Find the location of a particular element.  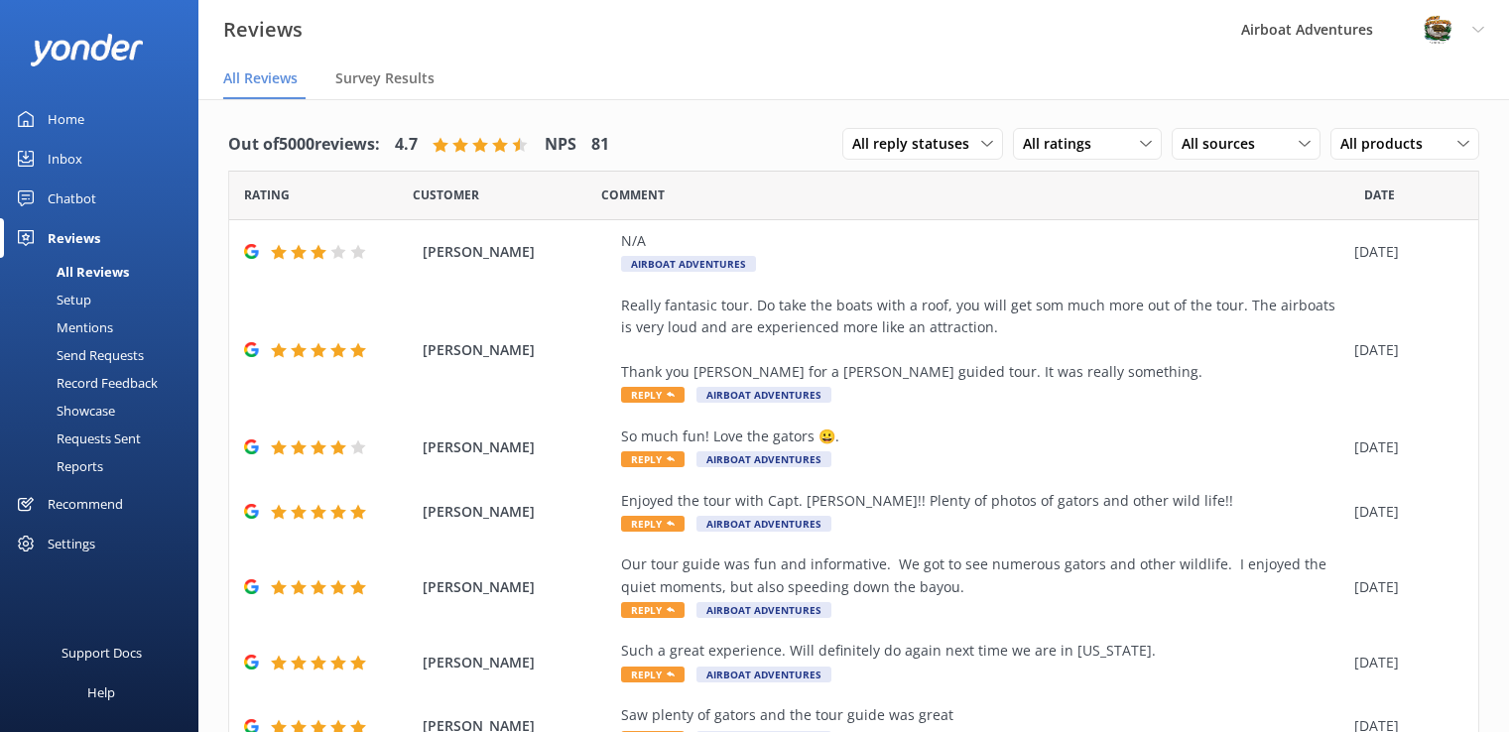

div: Requests Sent is located at coordinates (76, 438).